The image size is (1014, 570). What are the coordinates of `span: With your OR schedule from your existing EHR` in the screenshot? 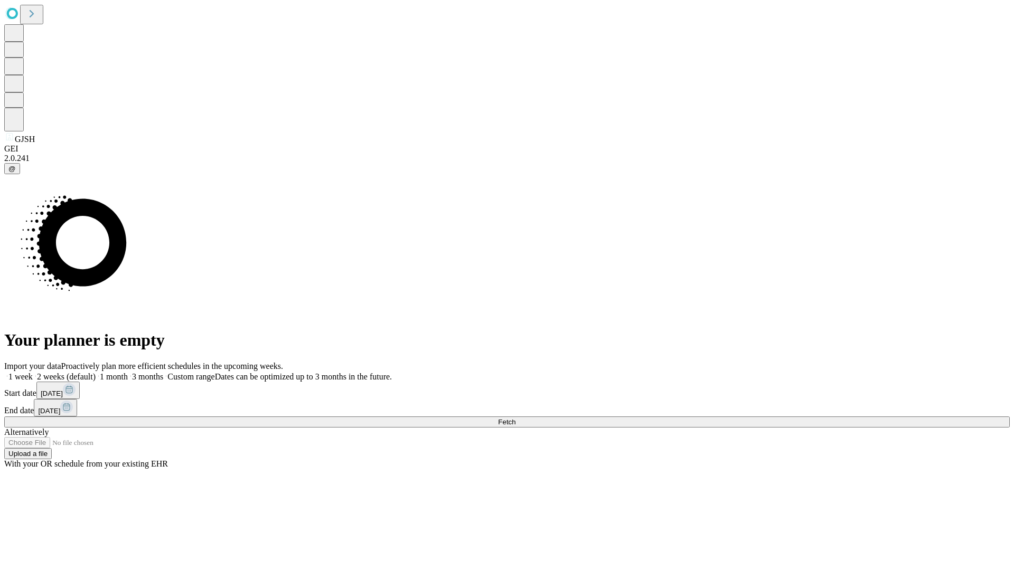 It's located at (86, 464).